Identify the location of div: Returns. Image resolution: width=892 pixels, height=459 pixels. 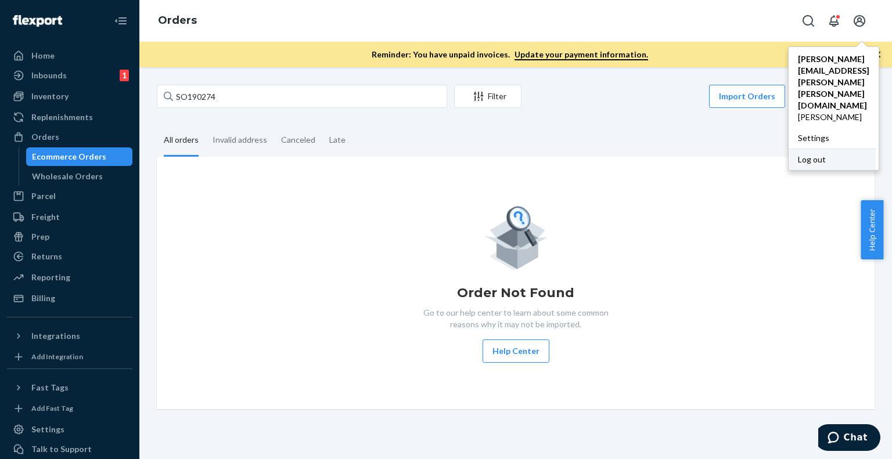
(46, 257).